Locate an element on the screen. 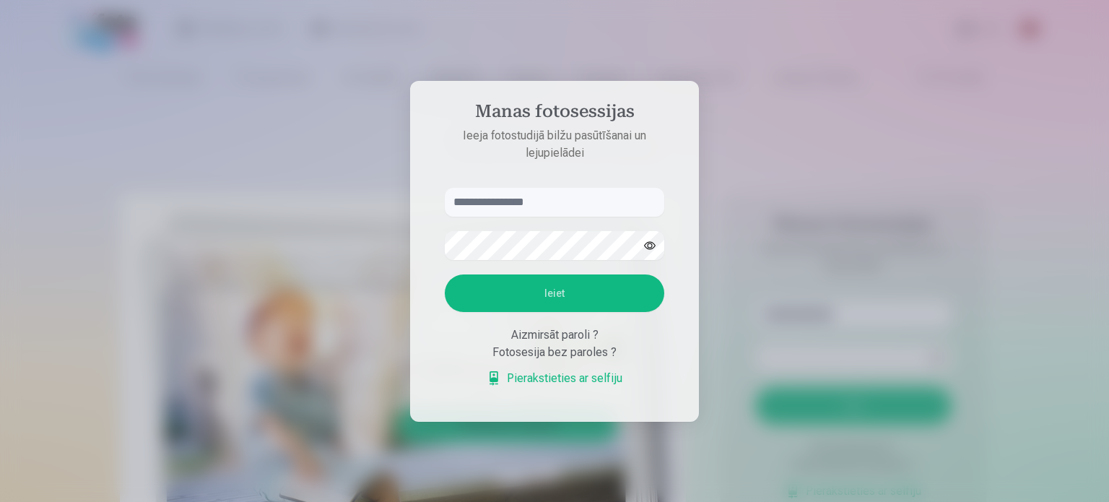 Image resolution: width=1109 pixels, height=502 pixels. div: Fotosesija bez paroles ? is located at coordinates (554, 352).